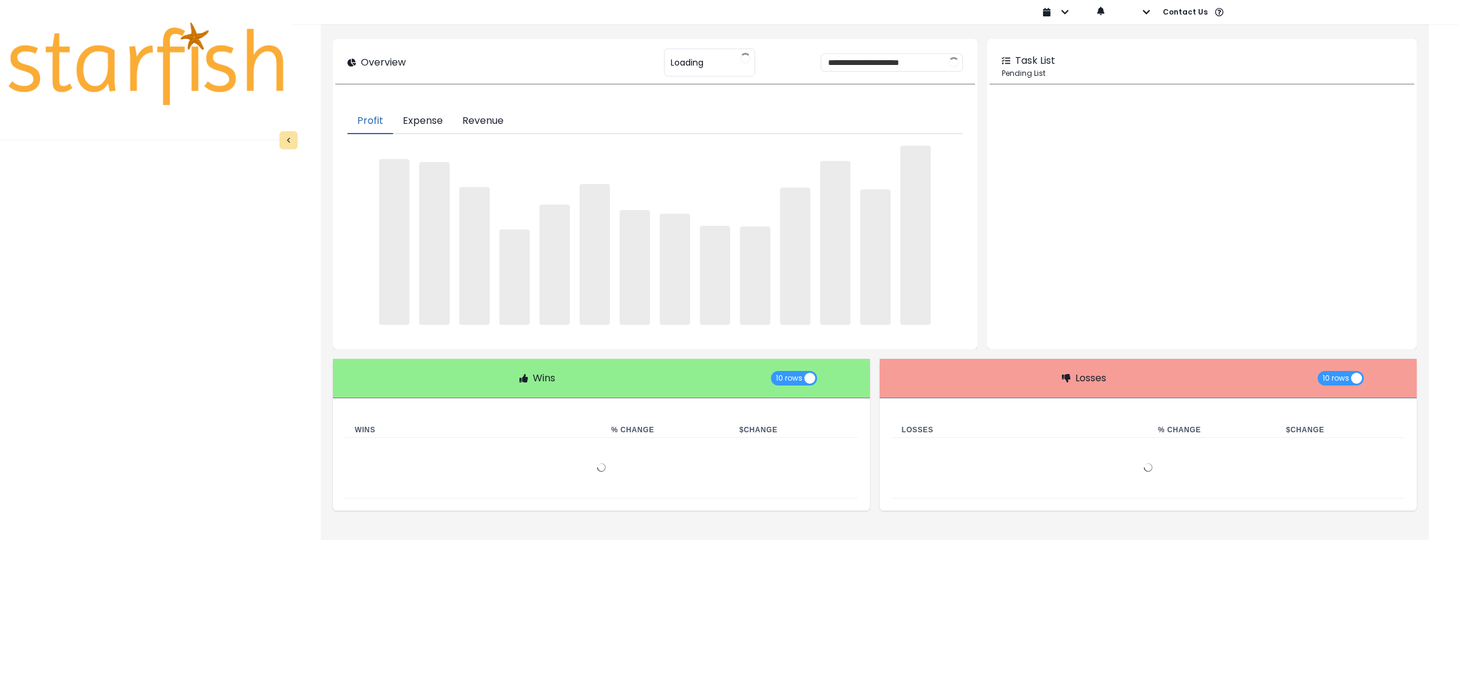 Image resolution: width=1458 pixels, height=697 pixels. What do you see at coordinates (383, 63) in the screenshot?
I see `p: Overview` at bounding box center [383, 63].